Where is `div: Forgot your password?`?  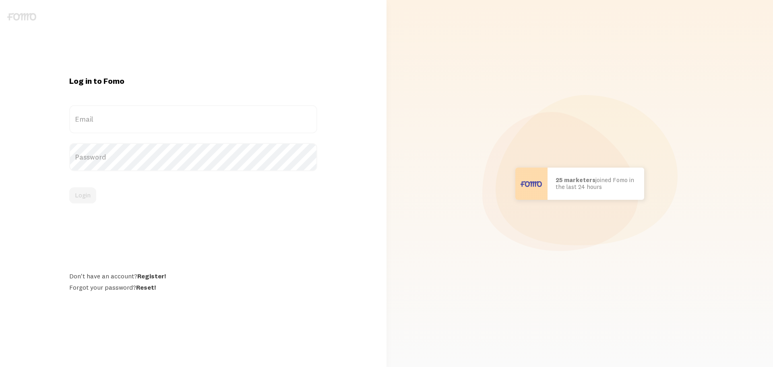 div: Forgot your password? is located at coordinates (193, 287).